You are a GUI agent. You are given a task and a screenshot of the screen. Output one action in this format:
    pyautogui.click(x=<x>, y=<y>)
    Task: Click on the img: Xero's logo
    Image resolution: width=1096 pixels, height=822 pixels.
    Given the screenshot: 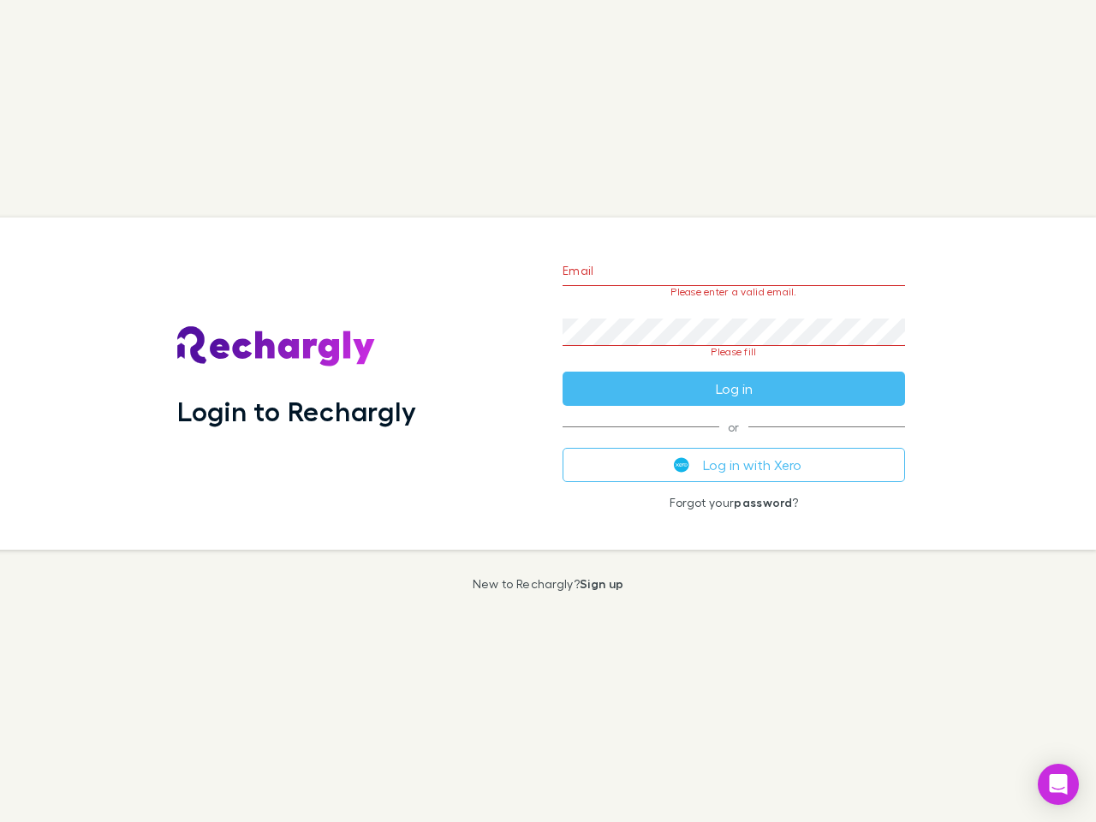 What is the action you would take?
    pyautogui.click(x=682, y=465)
    